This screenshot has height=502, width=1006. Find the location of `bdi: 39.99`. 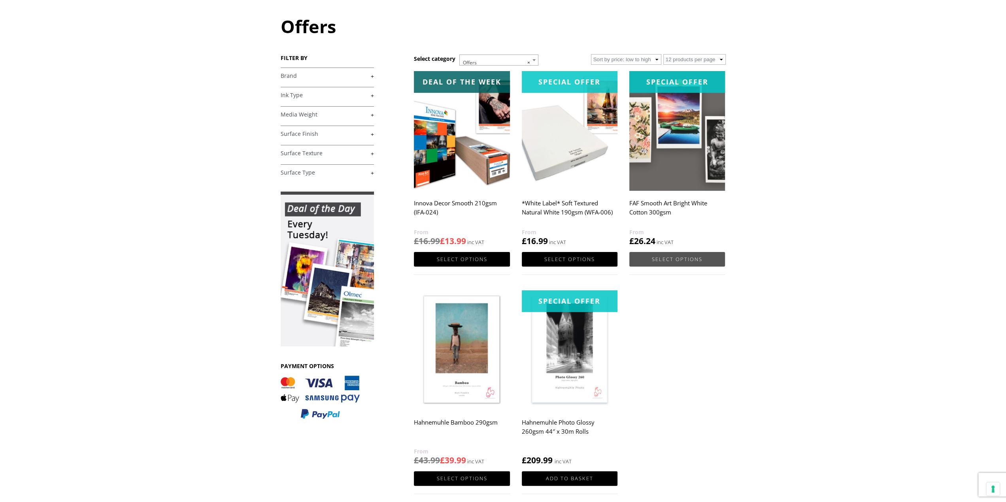

bdi: 39.99 is located at coordinates (453, 460).